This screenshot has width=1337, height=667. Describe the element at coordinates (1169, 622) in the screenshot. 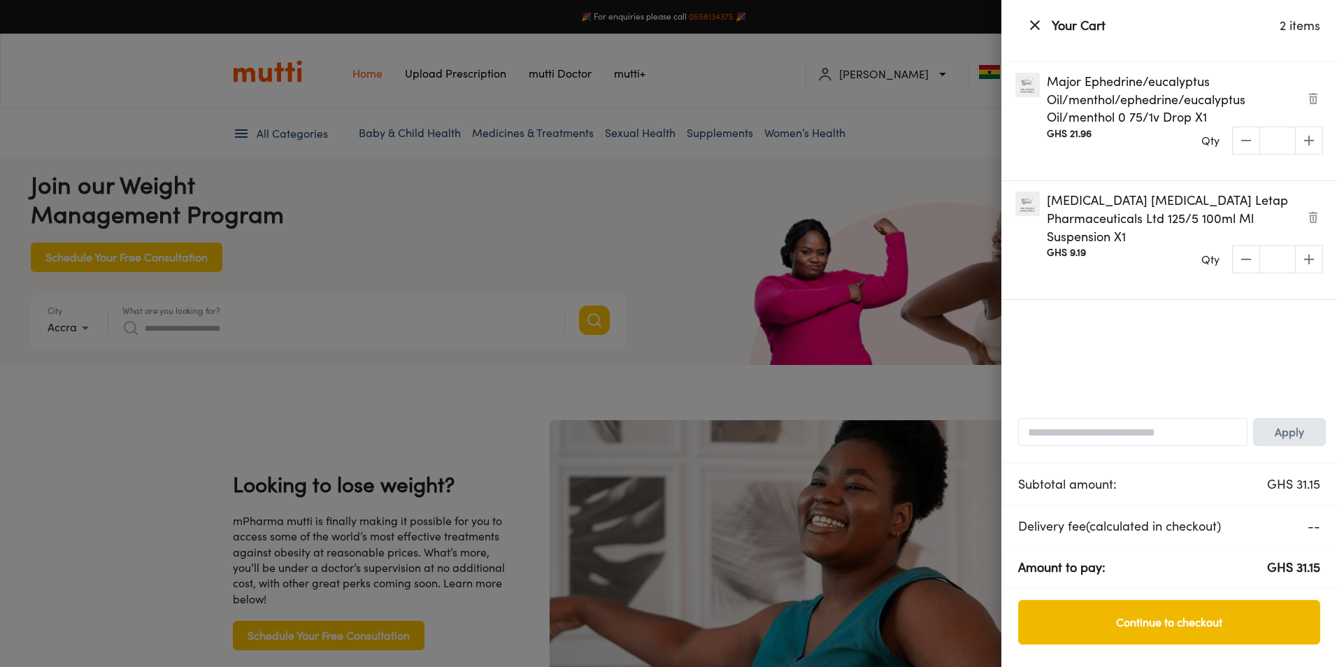

I see `button: Continue to checkout` at that location.